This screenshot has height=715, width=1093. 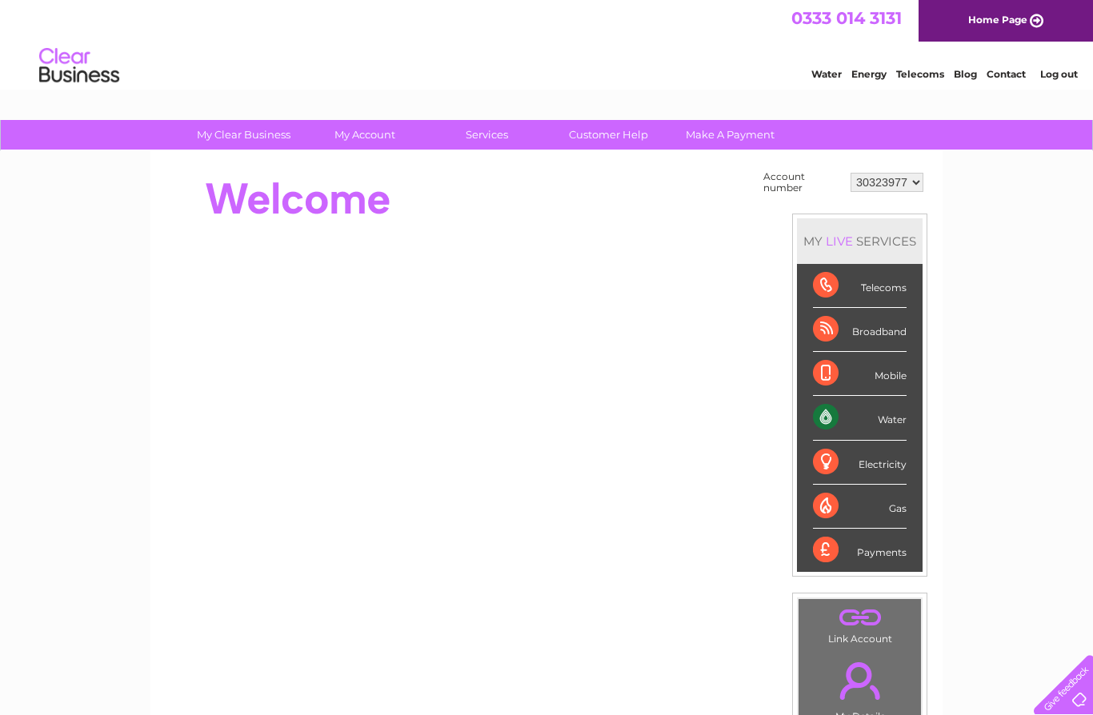 What do you see at coordinates (859, 550) in the screenshot?
I see `div: Payments` at bounding box center [859, 550].